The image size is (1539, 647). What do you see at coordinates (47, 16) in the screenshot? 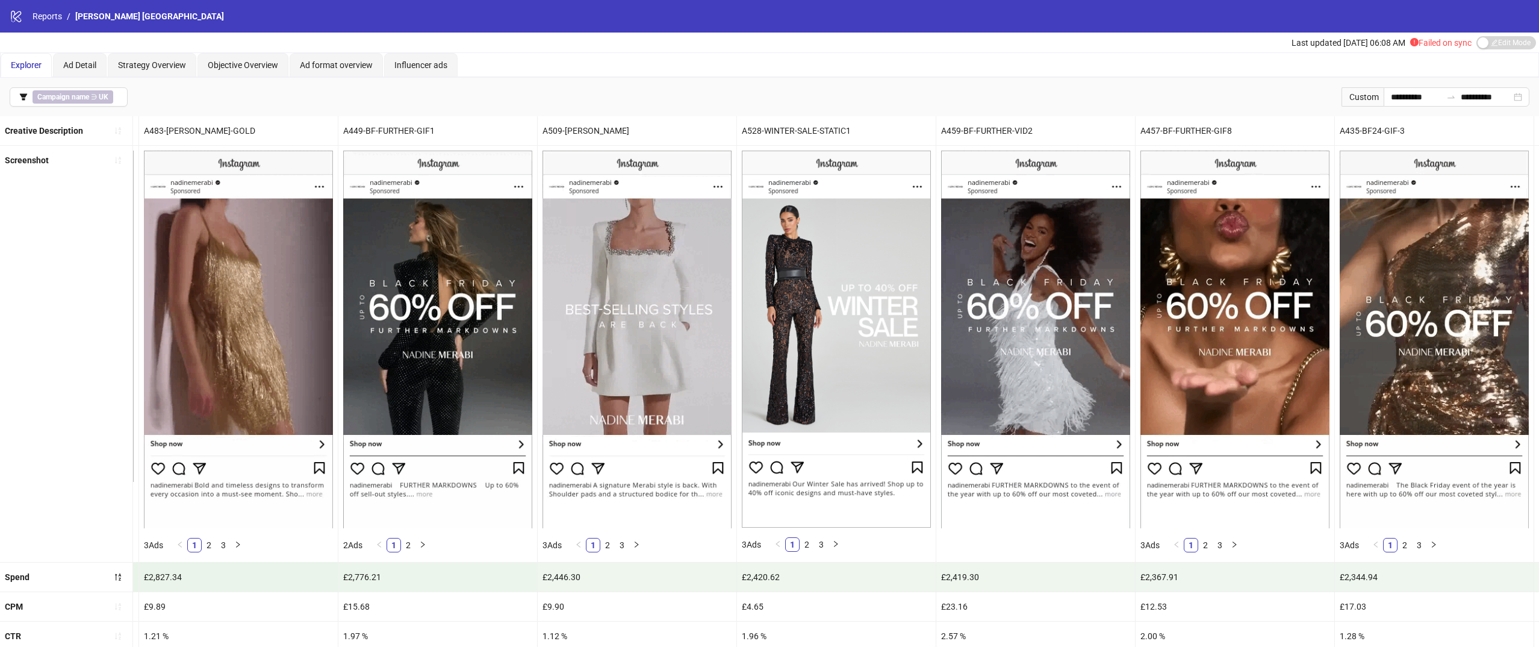
I see `a: Reports` at bounding box center [47, 16].